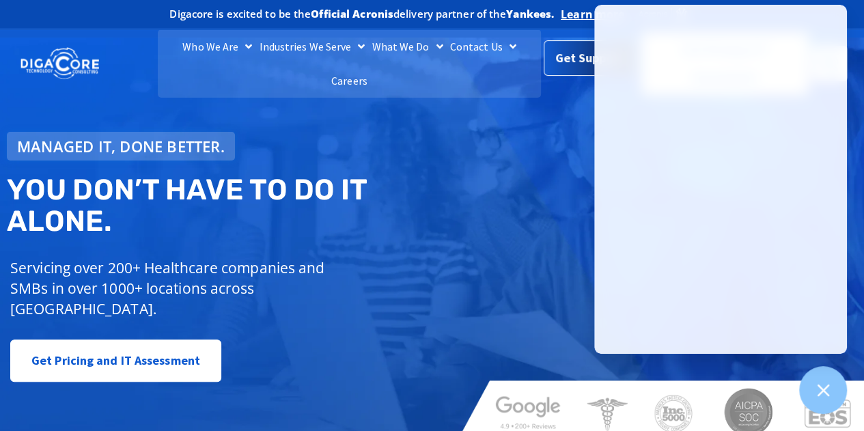 The height and width of the screenshot is (431, 864). Describe the element at coordinates (592, 14) in the screenshot. I see `span: Learn more` at that location.